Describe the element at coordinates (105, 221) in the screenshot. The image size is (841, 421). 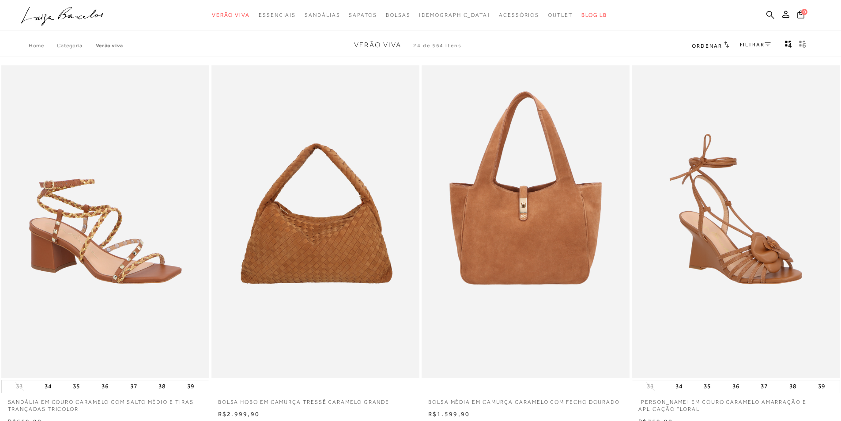
I see `a: SANDÁLIA EM COURO CARAMELO COM SALTO MÉDIO E TIRAS TRANÇADAS TRICOLOR SANDÁLIA EM COURO CARAMELO ...` at that location.